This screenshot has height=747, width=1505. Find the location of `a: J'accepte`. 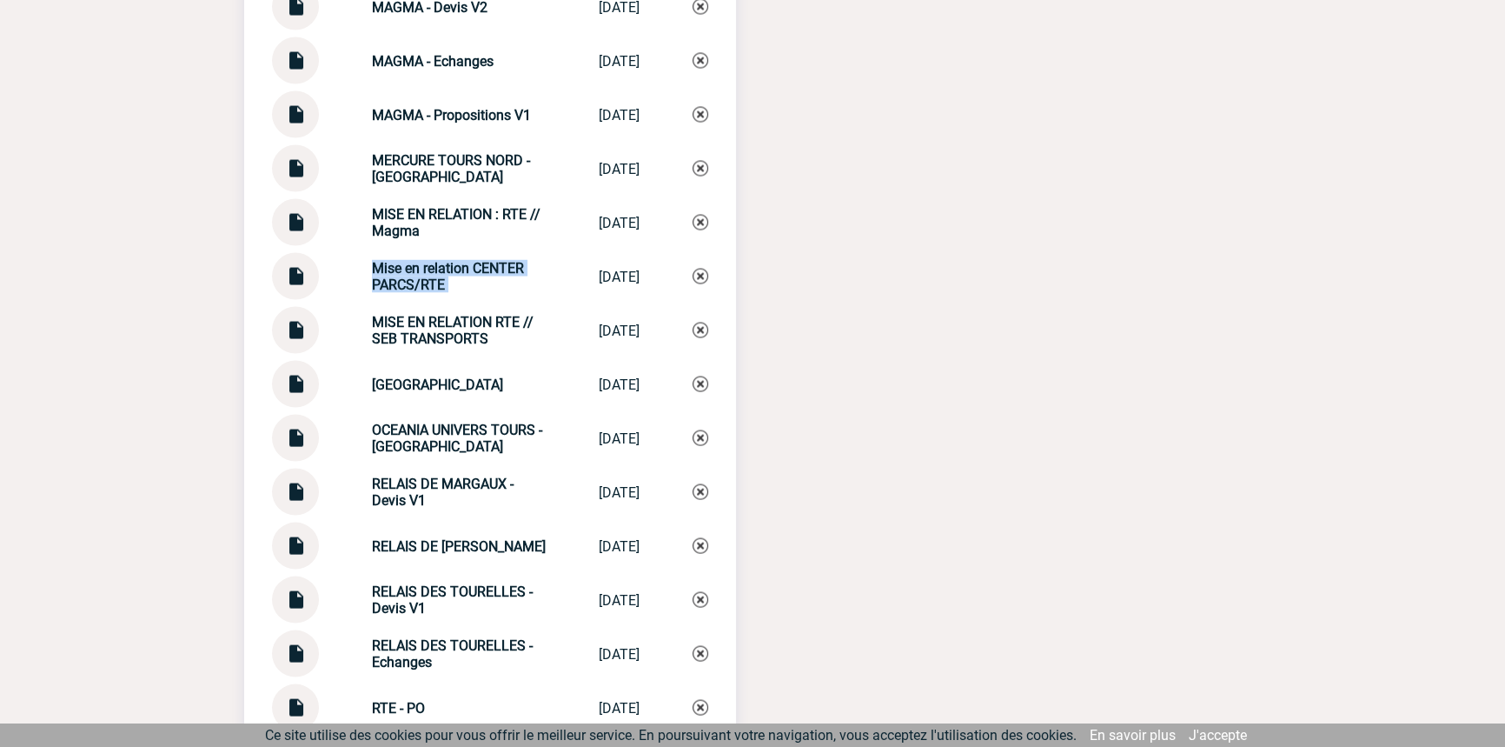

a: J'accepte is located at coordinates (1218, 734).